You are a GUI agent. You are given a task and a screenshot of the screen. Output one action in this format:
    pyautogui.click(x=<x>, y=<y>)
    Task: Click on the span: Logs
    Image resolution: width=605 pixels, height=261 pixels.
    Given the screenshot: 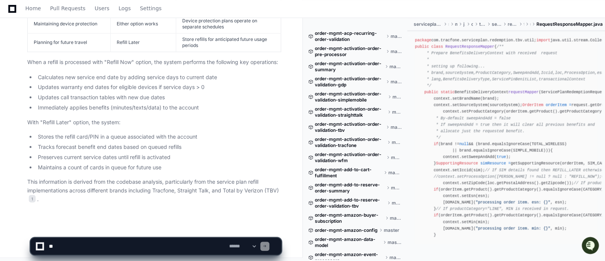 What is the action you would take?
    pyautogui.click(x=125, y=8)
    